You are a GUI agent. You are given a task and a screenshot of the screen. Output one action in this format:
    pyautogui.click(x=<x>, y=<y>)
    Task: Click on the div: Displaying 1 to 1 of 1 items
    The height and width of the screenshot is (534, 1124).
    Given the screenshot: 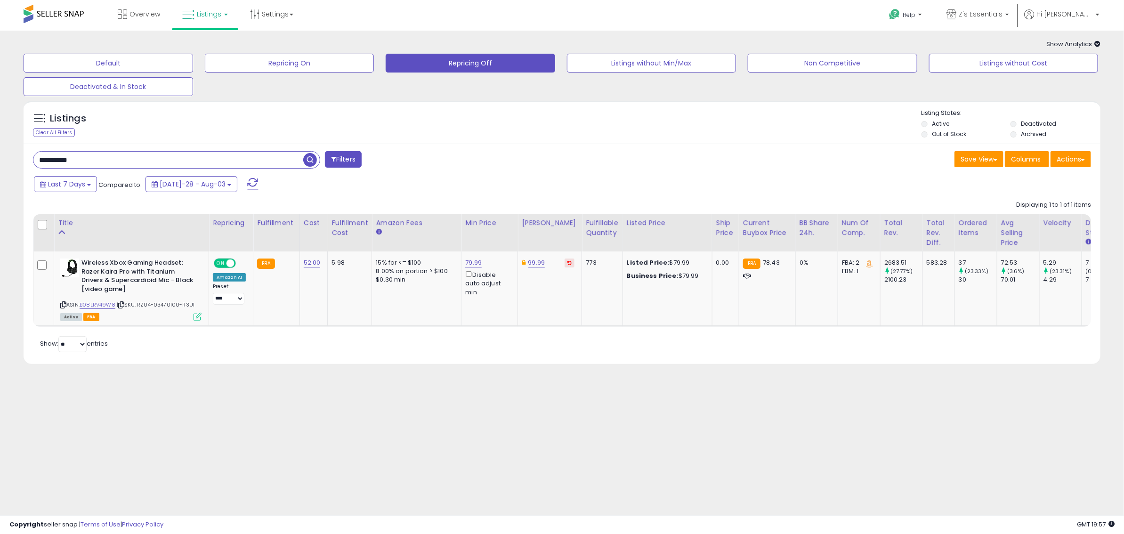 What is the action you would take?
    pyautogui.click(x=1053, y=205)
    